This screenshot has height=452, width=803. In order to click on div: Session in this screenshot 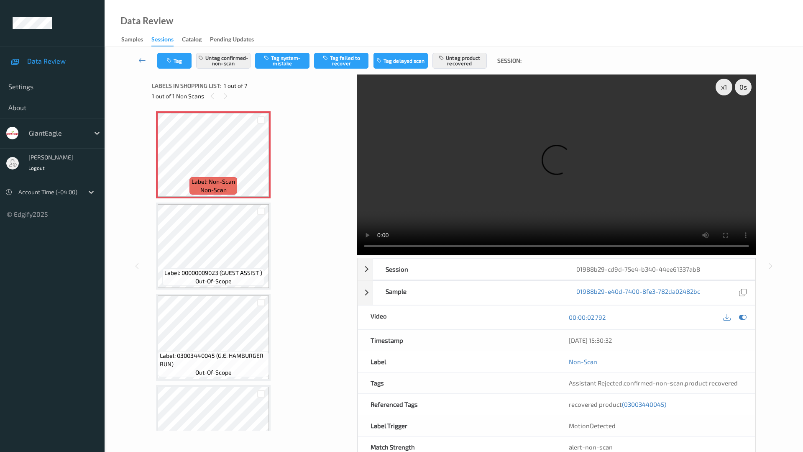, I will do `click(469, 269)`.